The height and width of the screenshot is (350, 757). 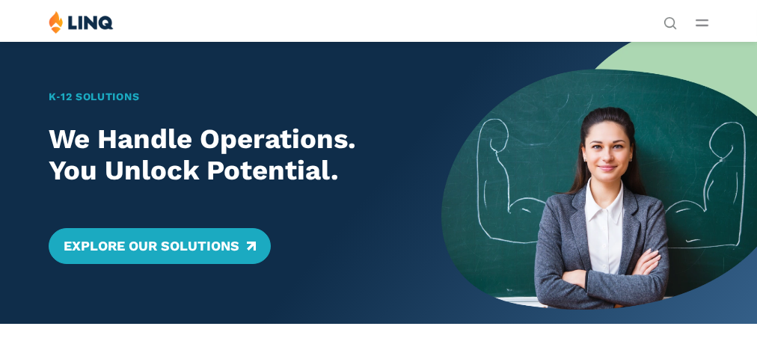 I want to click on nav: Utility Navigation, so click(x=670, y=19).